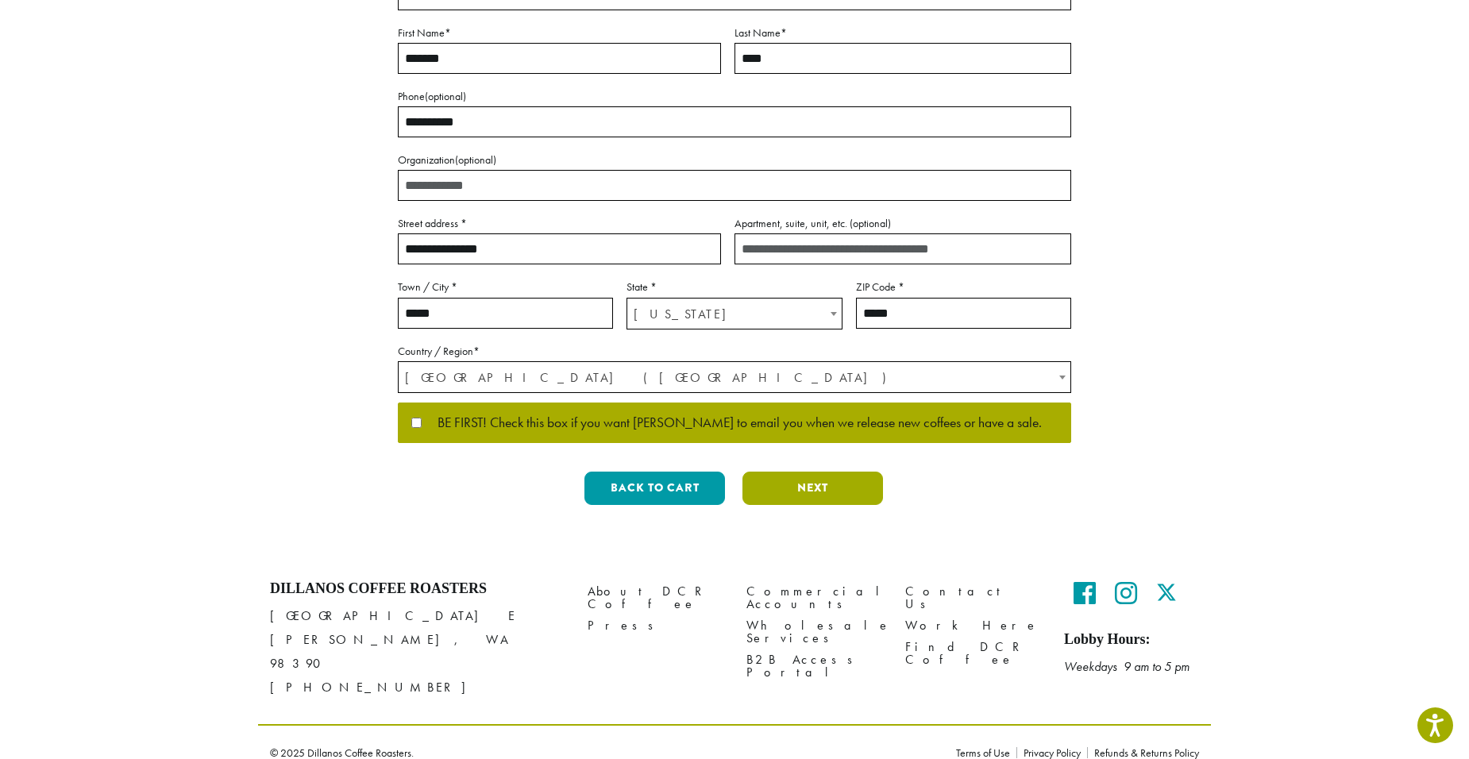  Describe the element at coordinates (1126, 666) in the screenshot. I see `em: Weekdays 9 am to 5 pm` at that location.